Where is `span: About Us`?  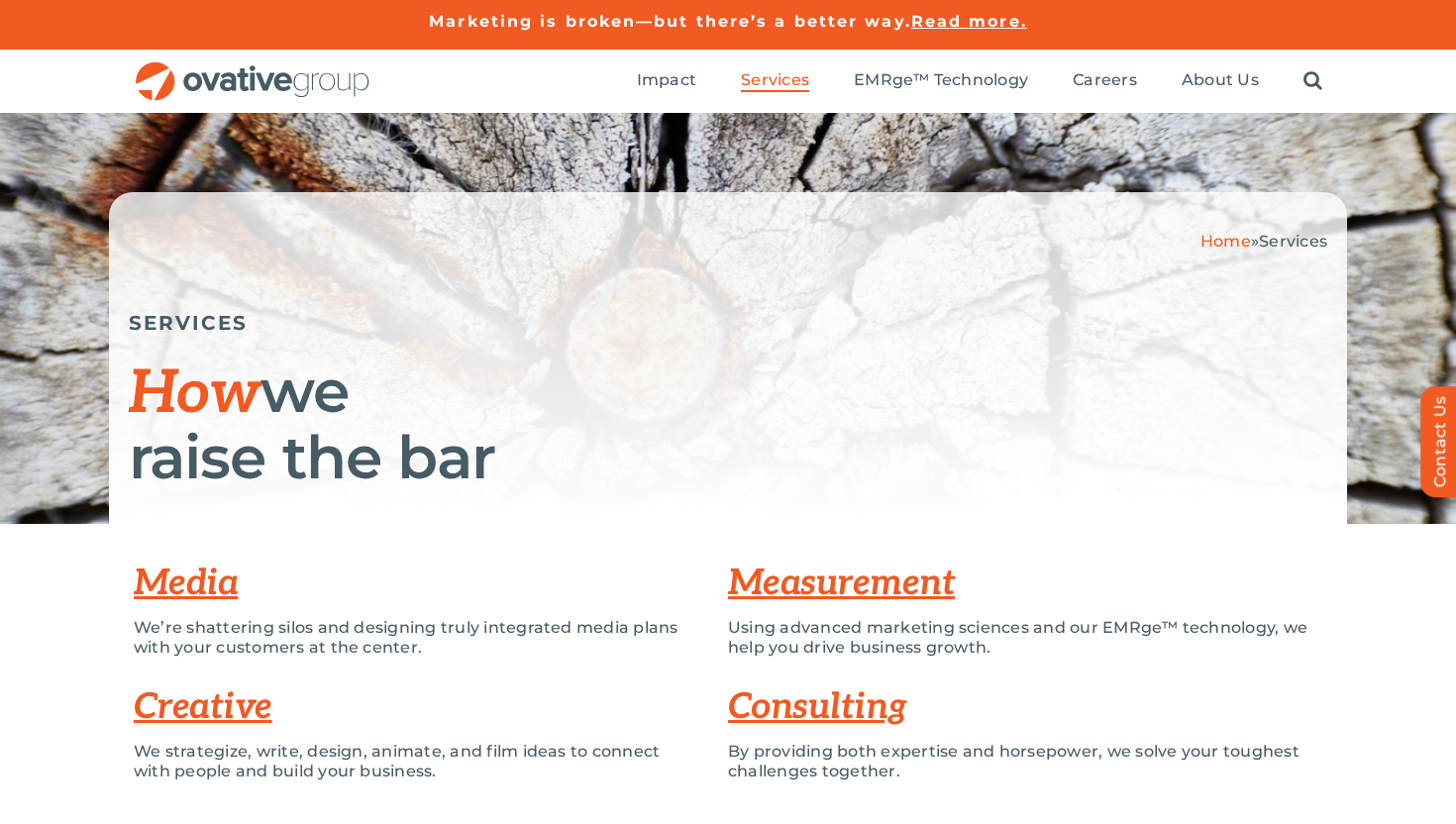 span: About Us is located at coordinates (1221, 80).